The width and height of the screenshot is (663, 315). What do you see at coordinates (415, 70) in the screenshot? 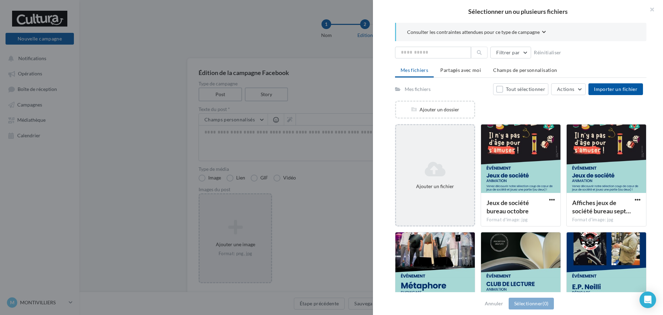
I see `span: Mes fichiers` at bounding box center [415, 70].